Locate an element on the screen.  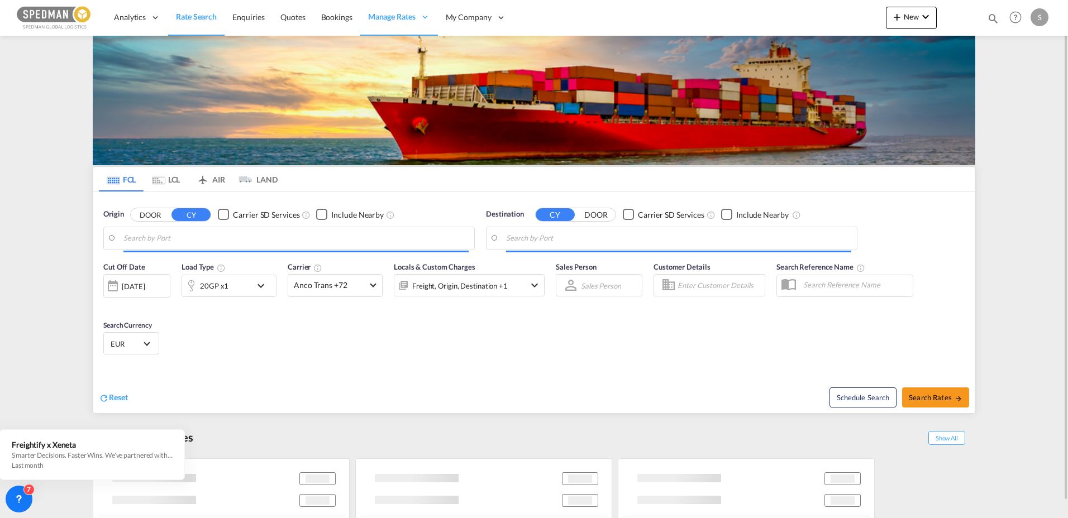
md-icon: icon-information-outline is located at coordinates (221, 268).